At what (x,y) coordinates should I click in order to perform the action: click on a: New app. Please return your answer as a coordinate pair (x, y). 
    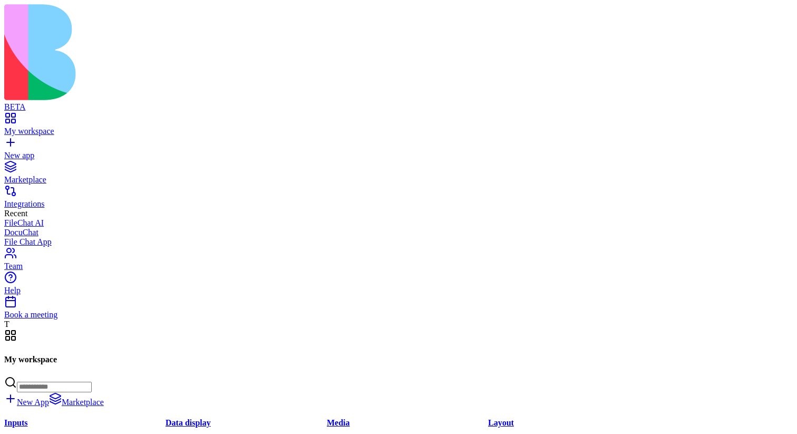
    Looking at the image, I should click on (399, 151).